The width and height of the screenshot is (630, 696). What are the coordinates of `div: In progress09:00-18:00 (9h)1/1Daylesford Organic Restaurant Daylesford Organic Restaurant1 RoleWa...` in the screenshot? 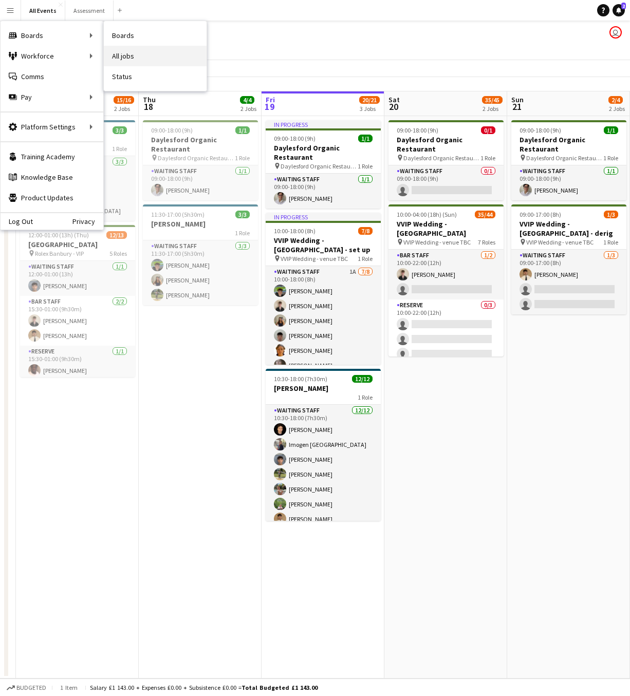 It's located at (323, 164).